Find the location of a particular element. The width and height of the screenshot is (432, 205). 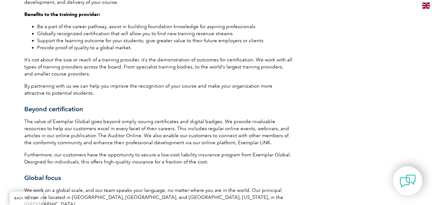

img: contact-chat.png is located at coordinates (407, 181).